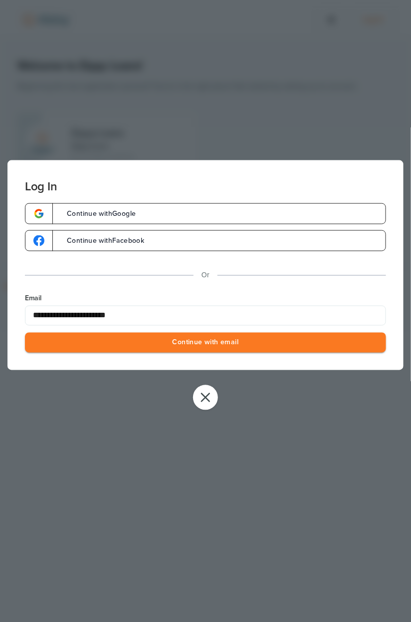 The height and width of the screenshot is (622, 411). What do you see at coordinates (206, 299) in the screenshot?
I see `label: Email` at bounding box center [206, 299].